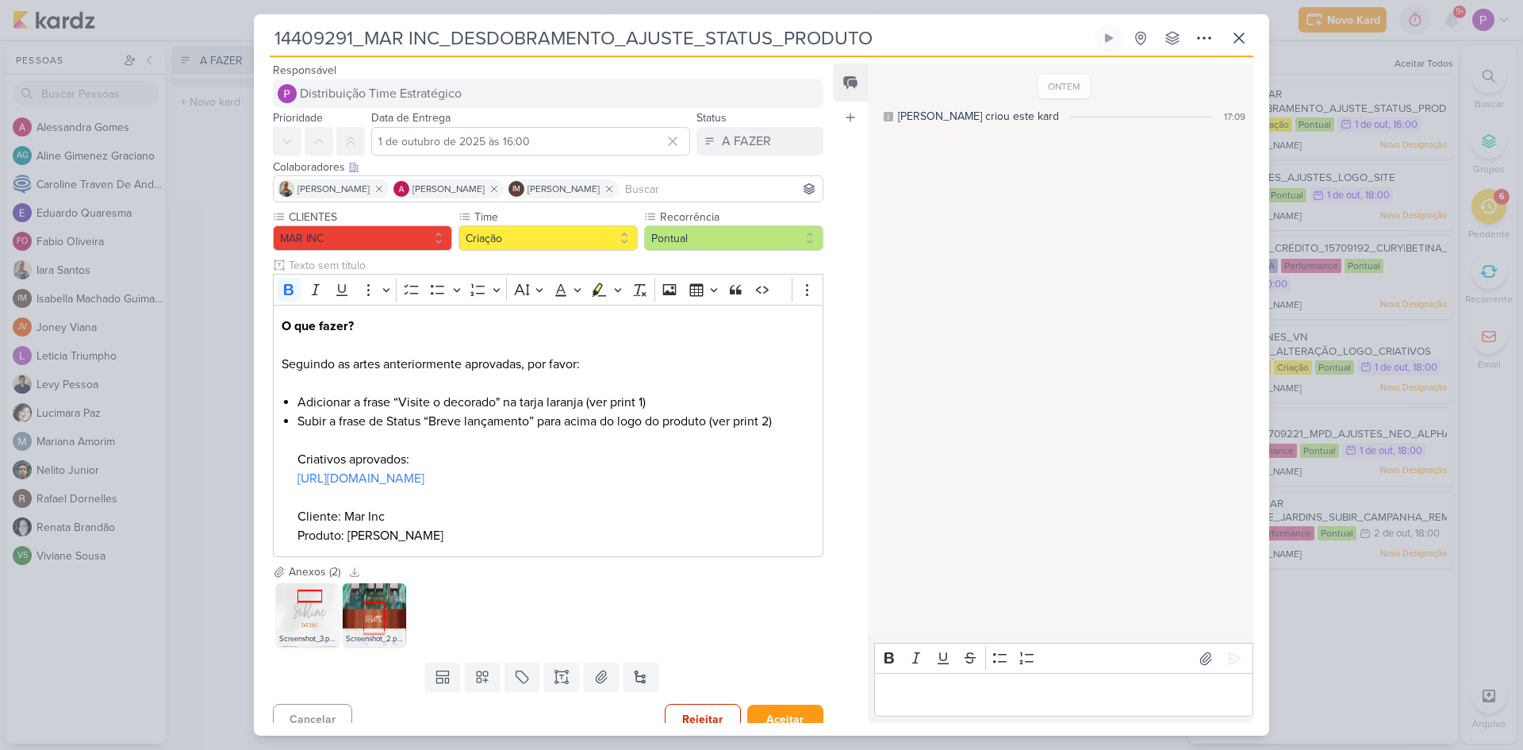 This screenshot has width=1523, height=750. What do you see at coordinates (317, 326) in the screenshot?
I see `strong: O que fazer?` at bounding box center [317, 326].